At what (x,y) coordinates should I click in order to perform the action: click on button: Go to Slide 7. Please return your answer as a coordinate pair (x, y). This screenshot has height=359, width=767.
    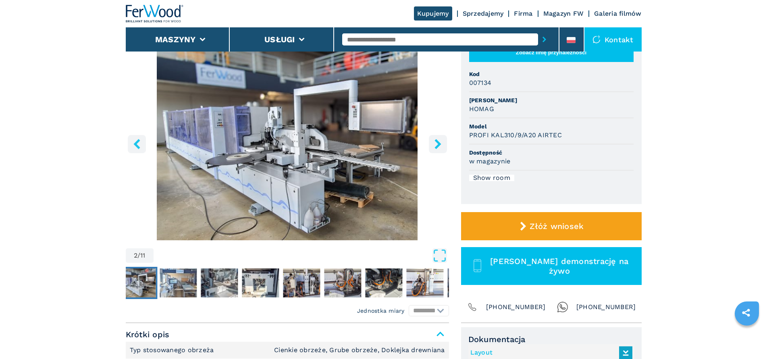
    Looking at the image, I should click on (343, 283).